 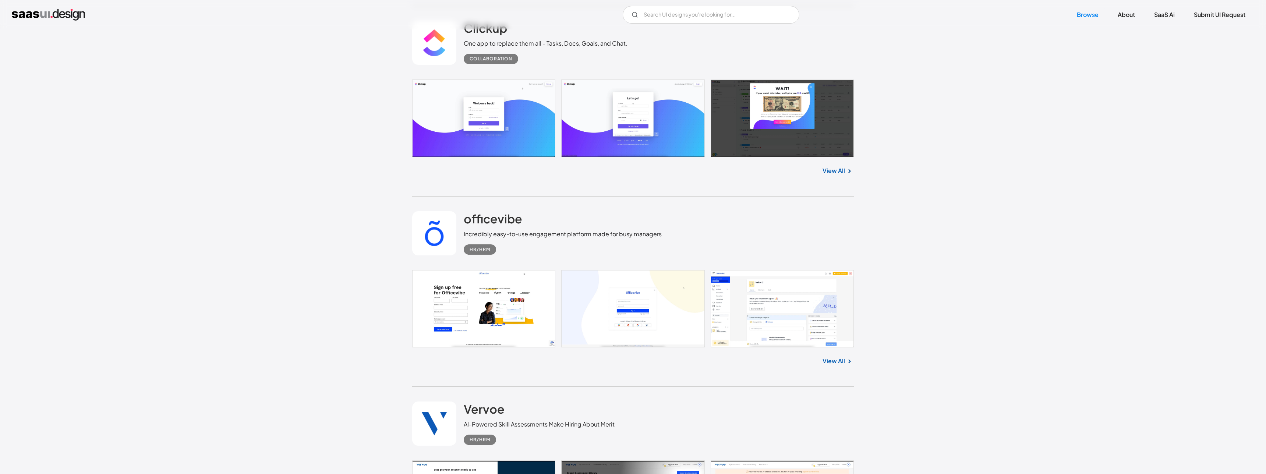 I want to click on form: Email Form, so click(x=711, y=15).